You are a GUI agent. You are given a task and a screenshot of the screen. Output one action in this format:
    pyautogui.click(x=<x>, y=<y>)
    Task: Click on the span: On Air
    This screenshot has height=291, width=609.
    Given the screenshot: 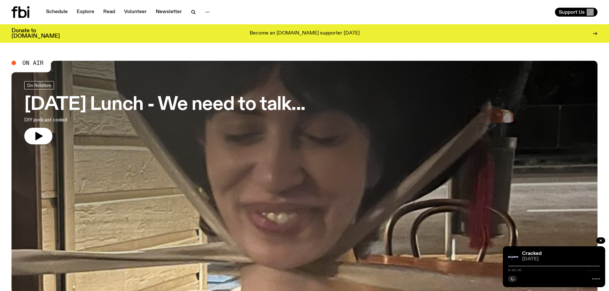 What is the action you would take?
    pyautogui.click(x=33, y=63)
    